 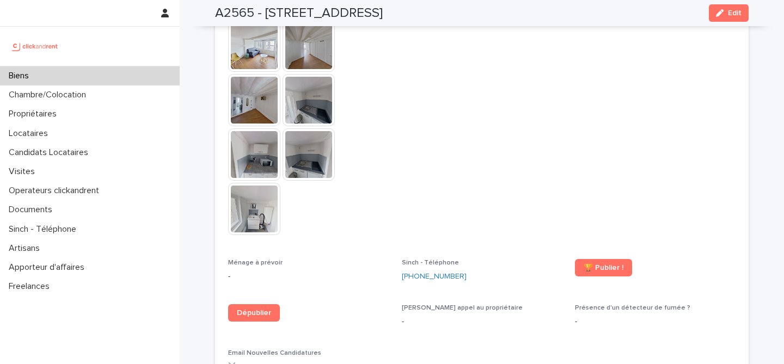 I want to click on span: 🏆 Publier !, so click(x=603, y=268).